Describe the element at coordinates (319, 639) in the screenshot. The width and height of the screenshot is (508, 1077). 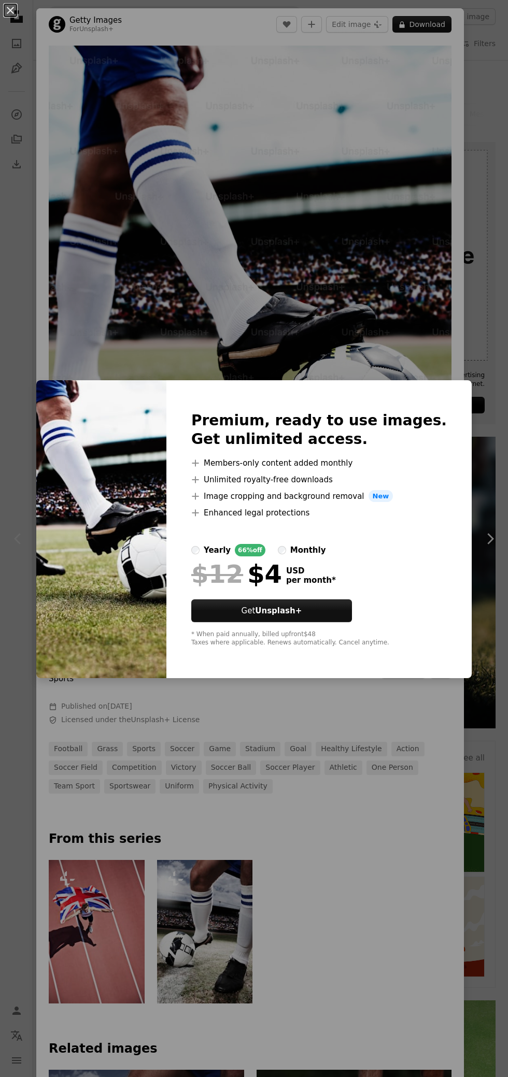
I see `div: * When paid annually, billed upfront $48 Taxes where applicable. Renews automatically. Cancel any...` at that location.